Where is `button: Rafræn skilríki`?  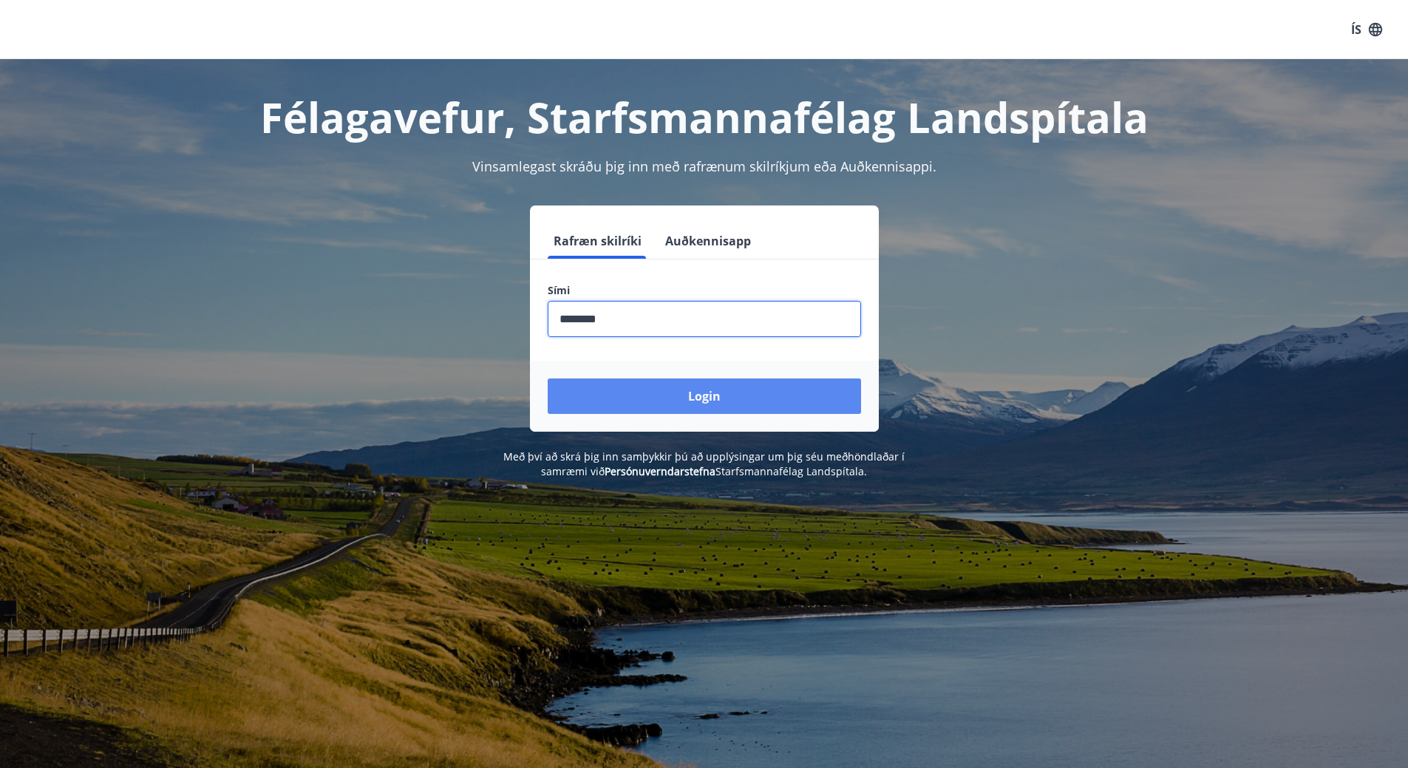 button: Rafræn skilríki is located at coordinates (597, 241).